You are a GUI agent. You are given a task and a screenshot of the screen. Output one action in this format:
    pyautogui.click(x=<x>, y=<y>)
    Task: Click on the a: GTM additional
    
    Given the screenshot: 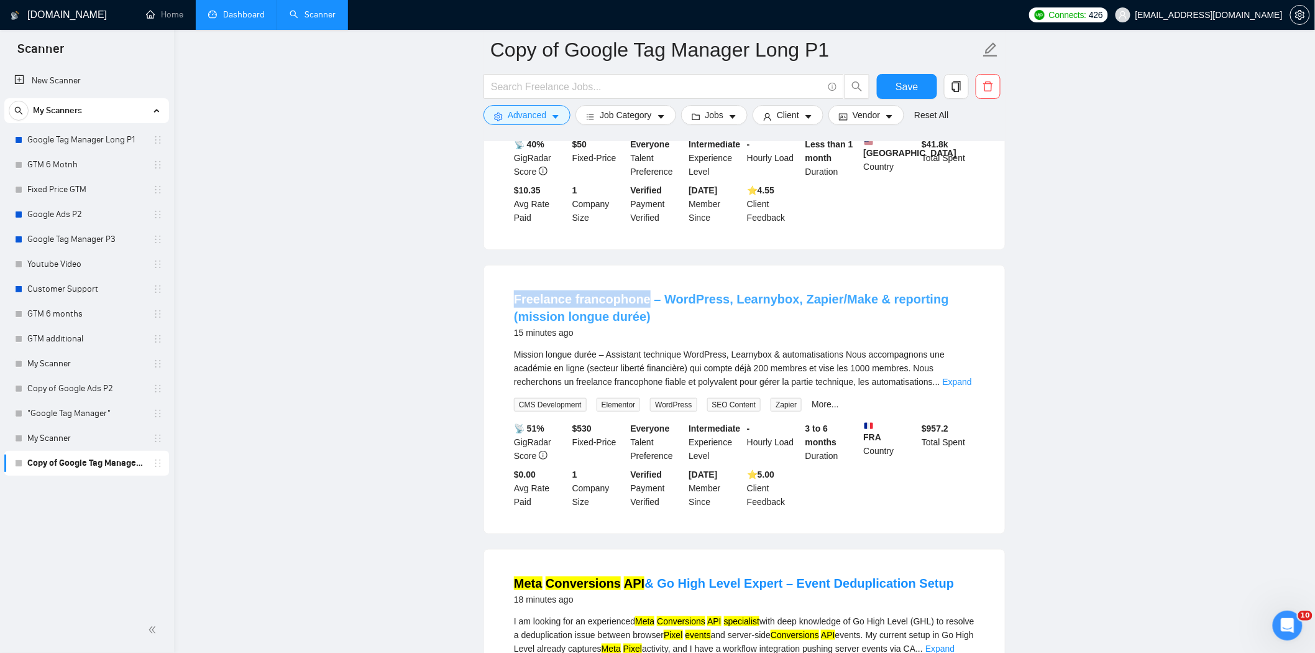 What is the action you would take?
    pyautogui.click(x=86, y=339)
    